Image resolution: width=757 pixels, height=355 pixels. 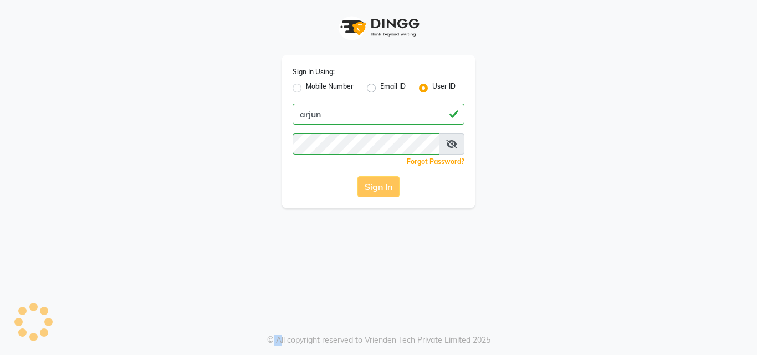 What do you see at coordinates (393, 88) in the screenshot?
I see `label: Email ID` at bounding box center [393, 88].